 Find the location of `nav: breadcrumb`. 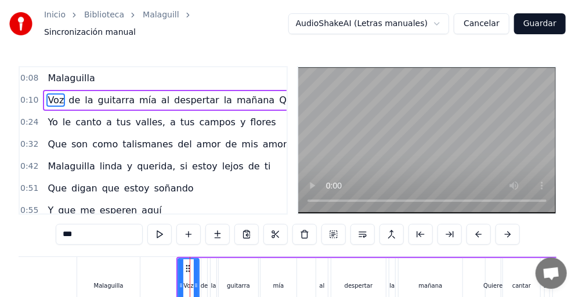

nav: breadcrumb is located at coordinates (166, 24).